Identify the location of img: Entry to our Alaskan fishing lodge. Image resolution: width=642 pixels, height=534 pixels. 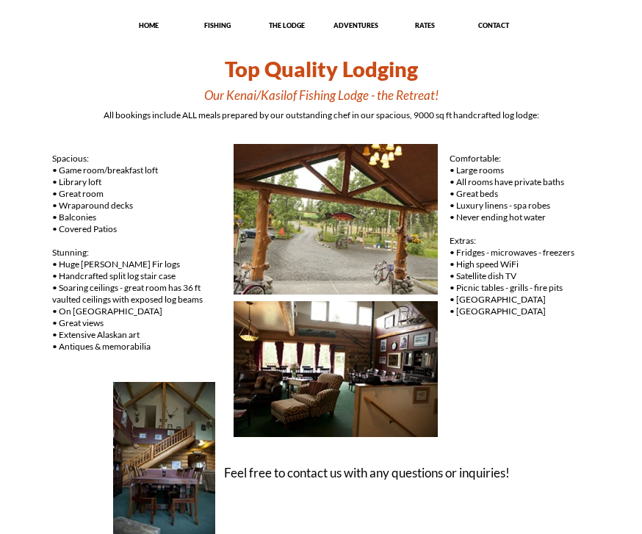
(335, 219).